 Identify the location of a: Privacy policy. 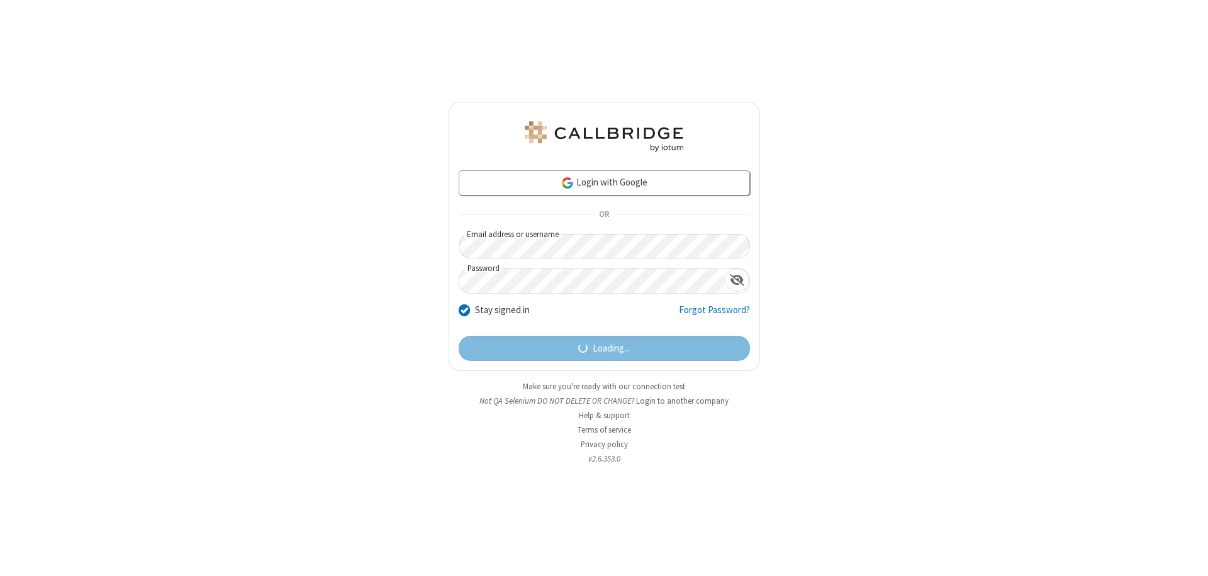
(604, 444).